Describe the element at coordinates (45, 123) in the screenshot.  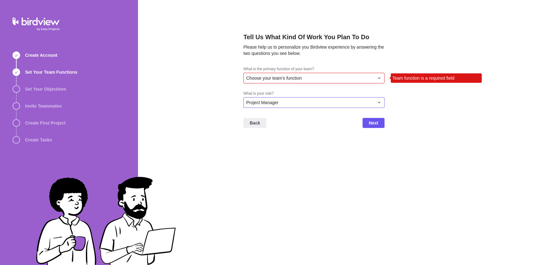
I see `span: Create First Project` at that location.